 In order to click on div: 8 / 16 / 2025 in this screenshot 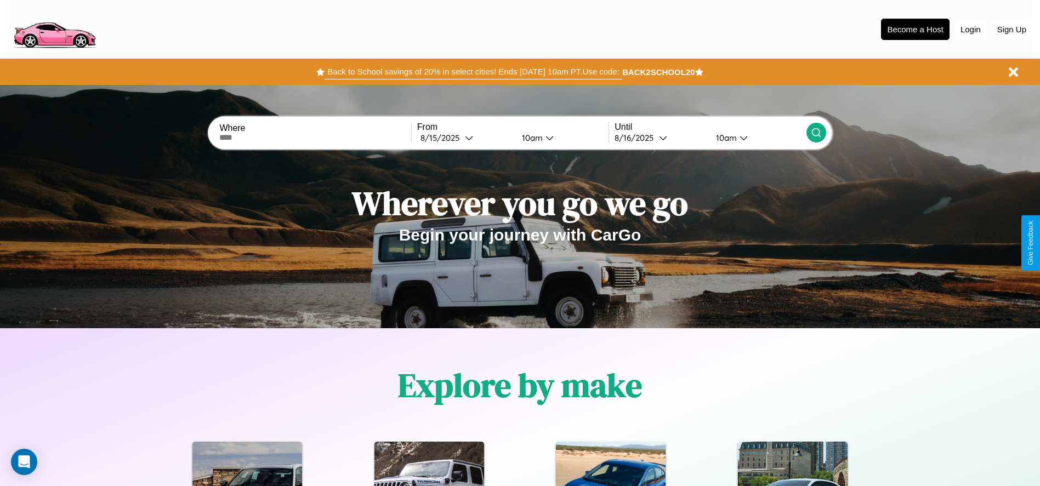, I will do `click(637, 138)`.